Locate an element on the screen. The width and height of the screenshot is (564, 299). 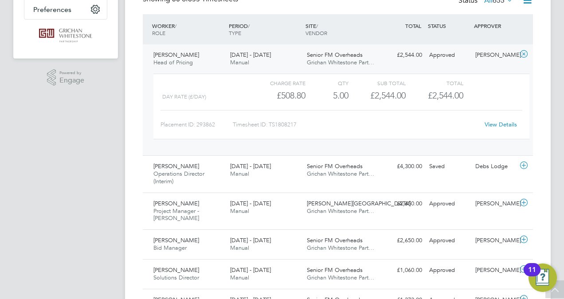
div: £508.80 is located at coordinates (277, 95).